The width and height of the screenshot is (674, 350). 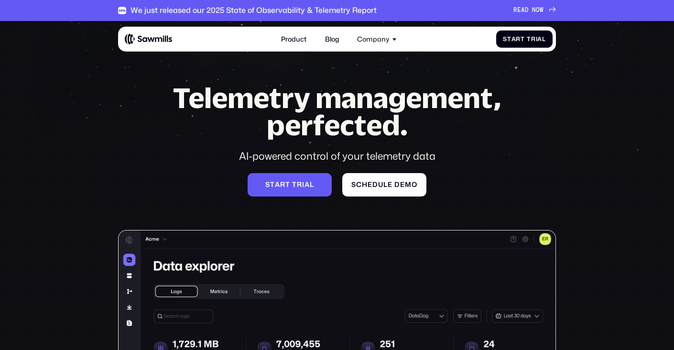 What do you see at coordinates (519, 10) in the screenshot?
I see `span: E` at bounding box center [519, 10].